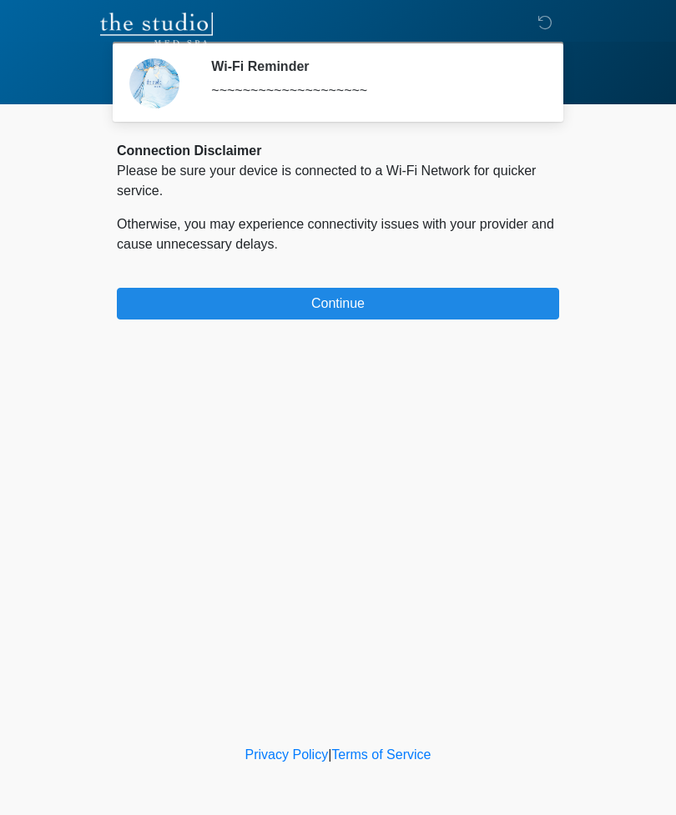 This screenshot has width=676, height=815. What do you see at coordinates (154, 83) in the screenshot?
I see `img: Agent Avatar` at bounding box center [154, 83].